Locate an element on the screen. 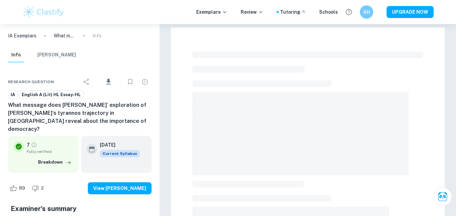  h6: AH is located at coordinates (366, 12).